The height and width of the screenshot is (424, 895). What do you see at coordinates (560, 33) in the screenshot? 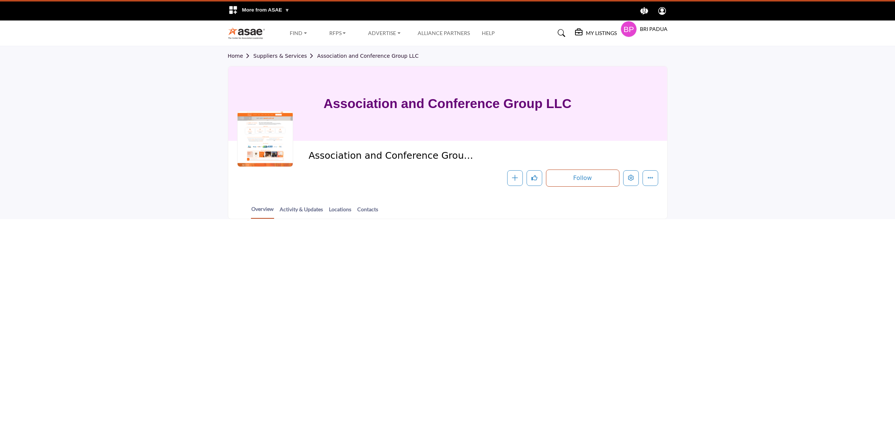
I see `a: Search` at bounding box center [560, 33].